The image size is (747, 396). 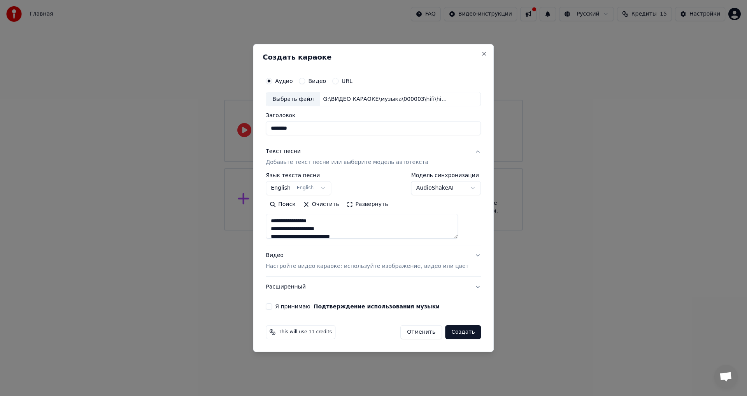 I want to click on div: Текст песни, so click(x=283, y=152).